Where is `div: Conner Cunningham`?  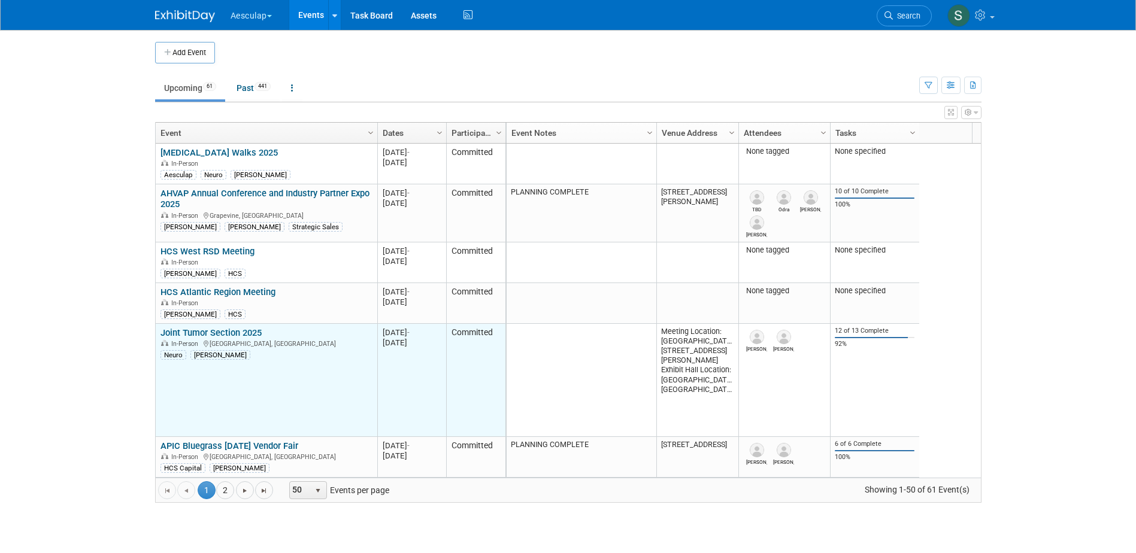
div: Conner Cunningham is located at coordinates (756, 348).